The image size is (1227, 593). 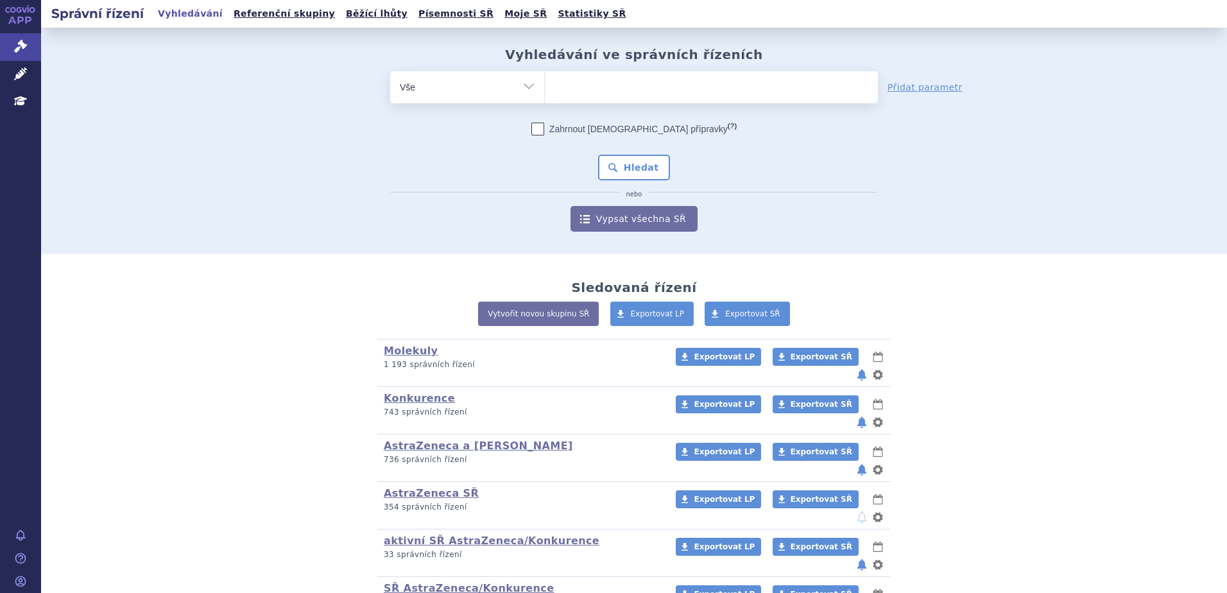 What do you see at coordinates (411, 351) in the screenshot?
I see `a: Molekuly` at bounding box center [411, 351].